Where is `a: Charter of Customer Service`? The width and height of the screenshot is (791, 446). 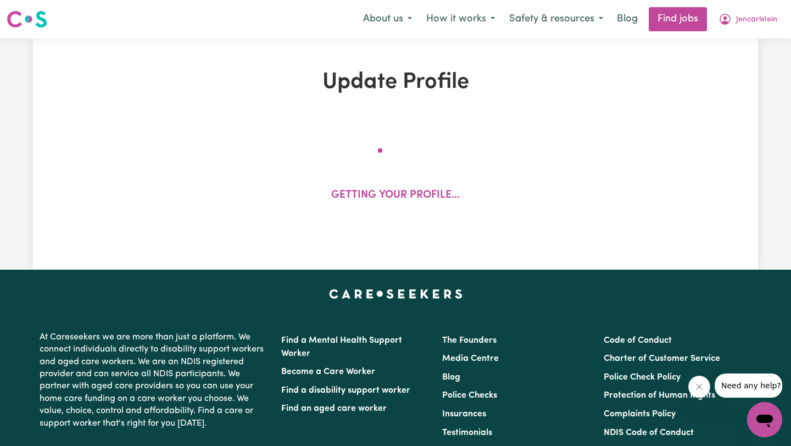
a: Charter of Customer Service is located at coordinates (662, 359).